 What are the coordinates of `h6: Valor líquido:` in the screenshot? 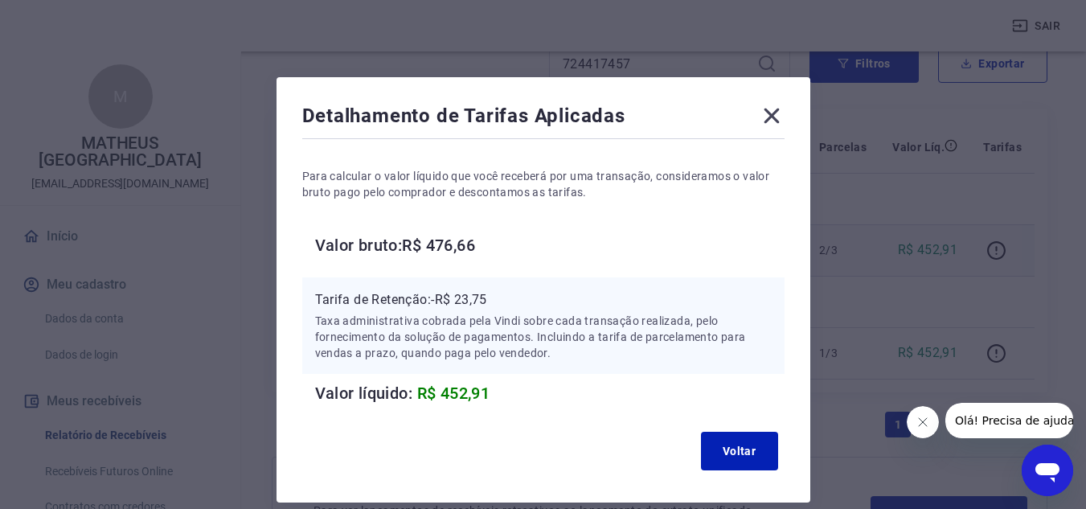 It's located at (550, 393).